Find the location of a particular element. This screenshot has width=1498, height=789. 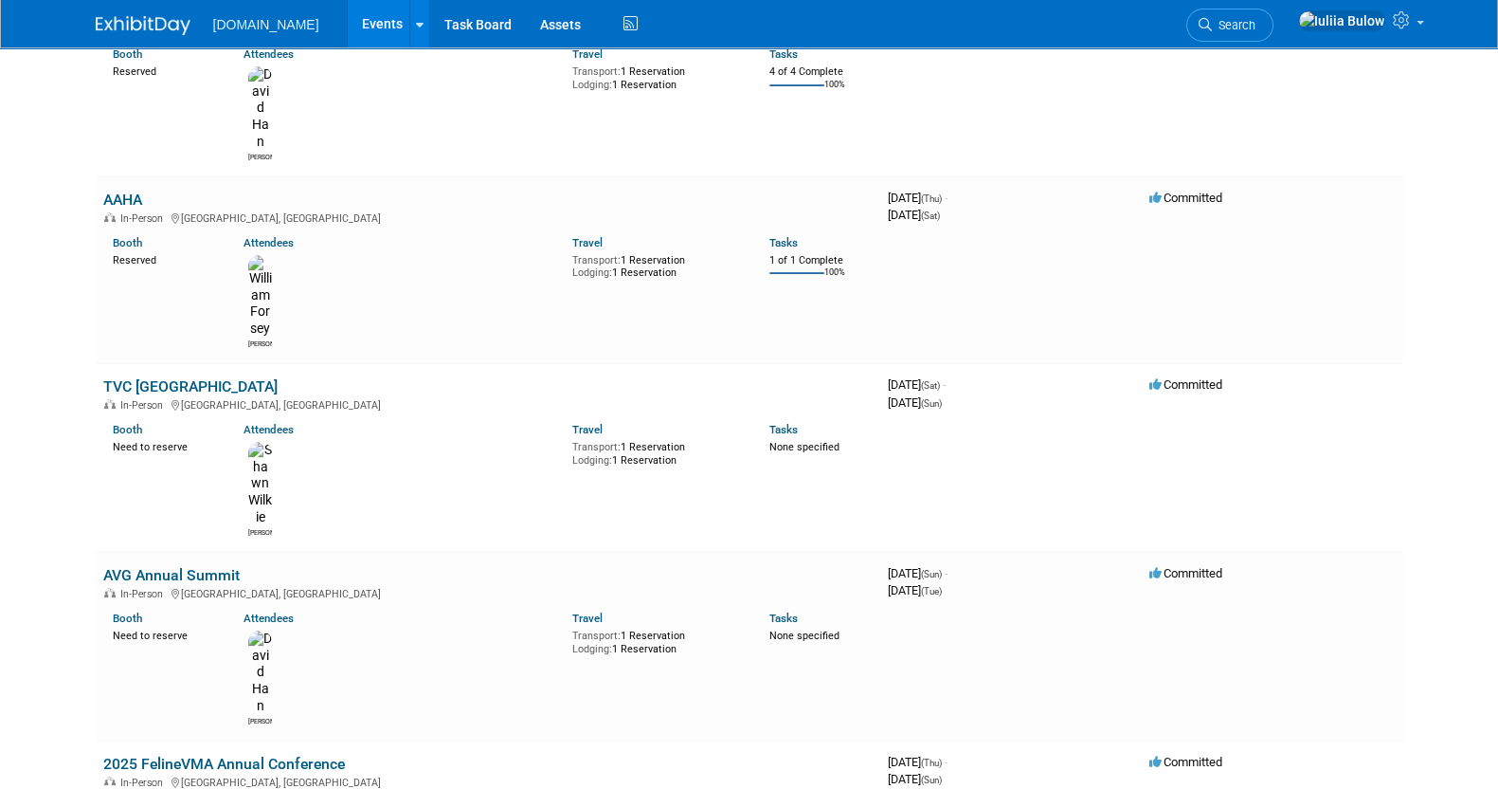

div: Shawn Wilkie is located at coordinates (260, 532).